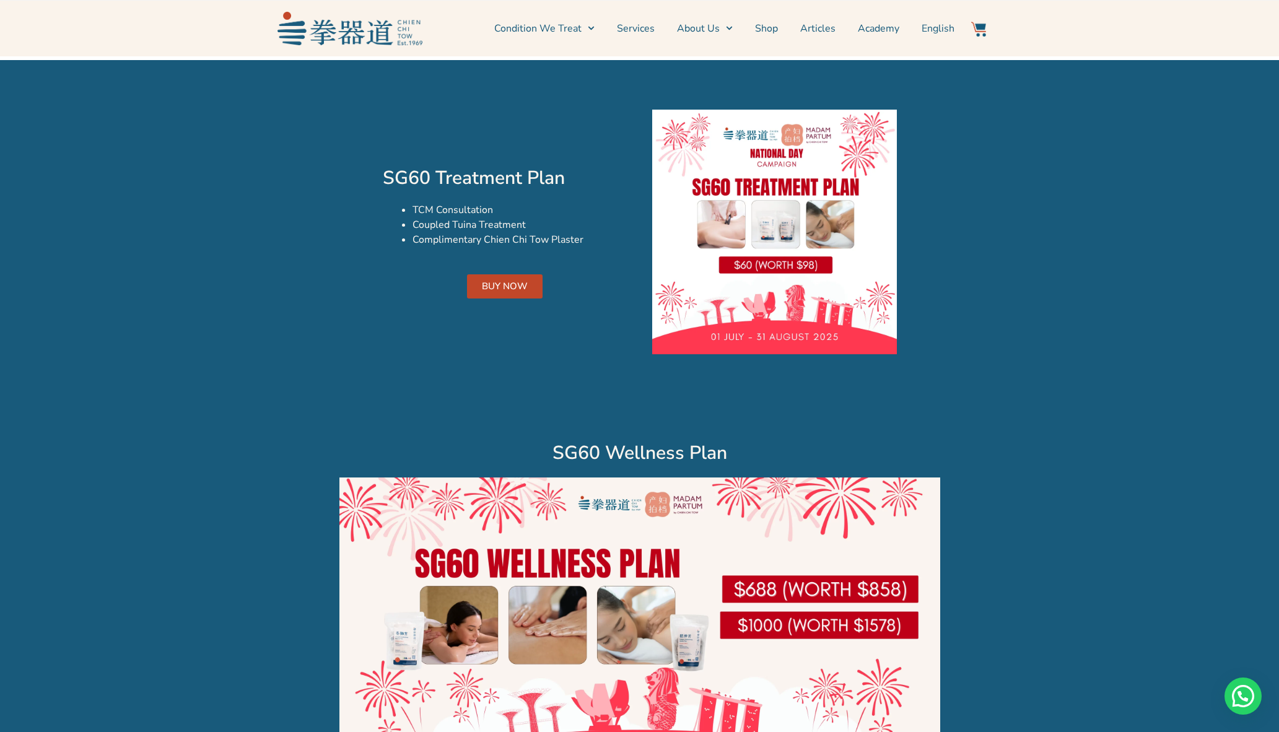 This screenshot has height=732, width=1279. I want to click on a: About Us, so click(705, 28).